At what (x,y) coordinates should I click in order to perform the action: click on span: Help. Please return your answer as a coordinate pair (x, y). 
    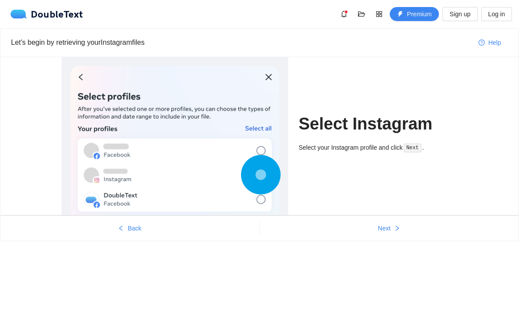
    Looking at the image, I should click on (494, 43).